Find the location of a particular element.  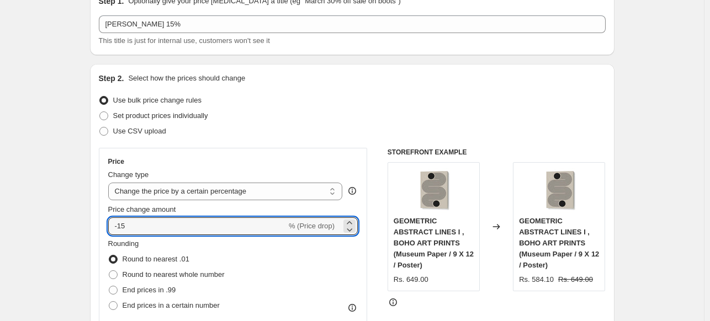

div: help is located at coordinates (352, 191).